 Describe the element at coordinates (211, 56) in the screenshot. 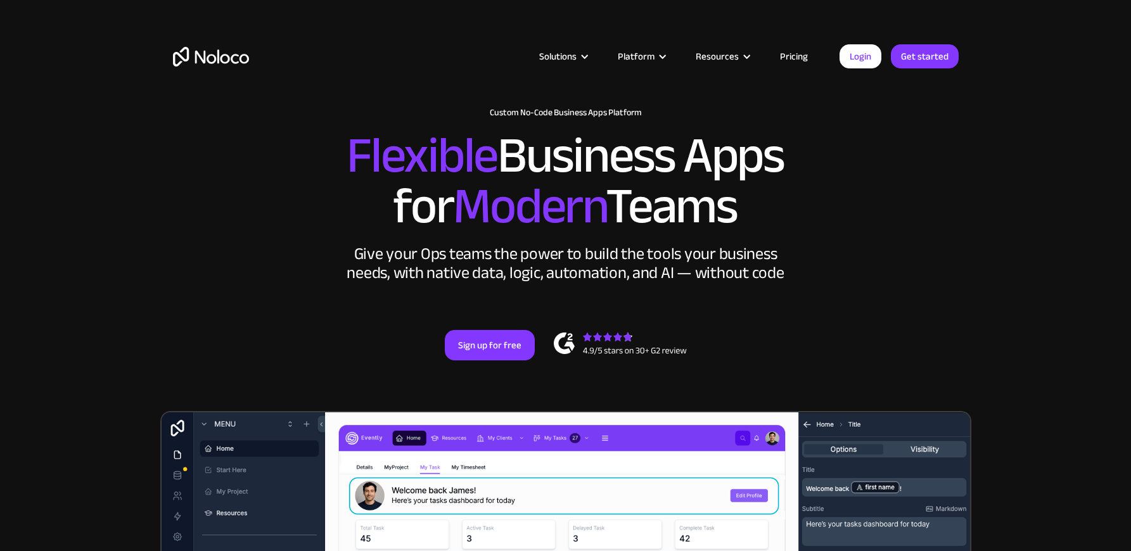

I see `a: home` at that location.